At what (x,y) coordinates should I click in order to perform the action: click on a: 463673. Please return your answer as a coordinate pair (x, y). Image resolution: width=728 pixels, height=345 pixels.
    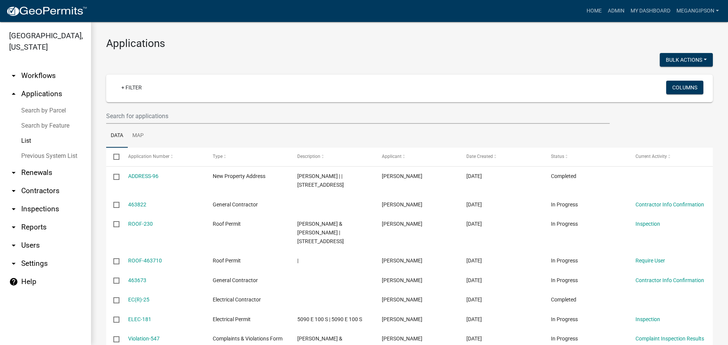
    Looking at the image, I should click on (137, 280).